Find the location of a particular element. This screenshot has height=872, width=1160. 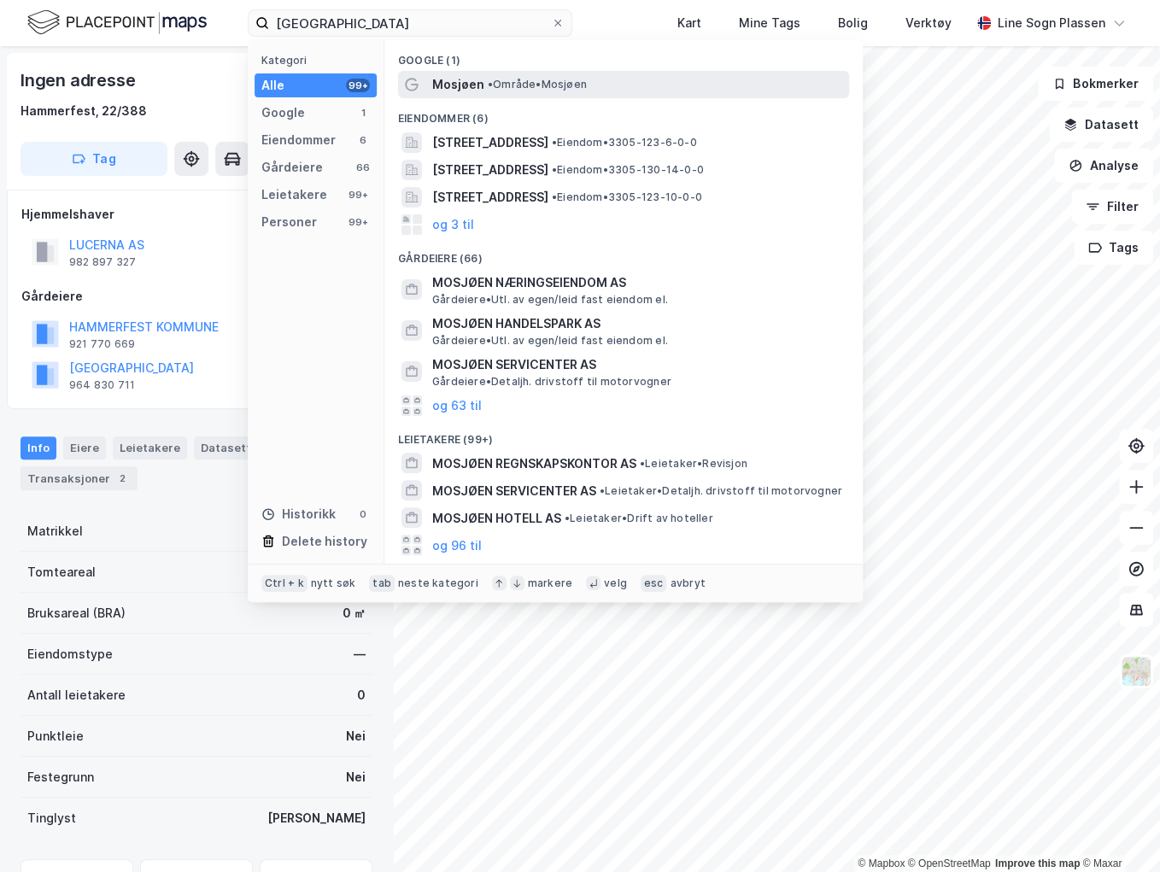

button: Datasett is located at coordinates (1101, 125).